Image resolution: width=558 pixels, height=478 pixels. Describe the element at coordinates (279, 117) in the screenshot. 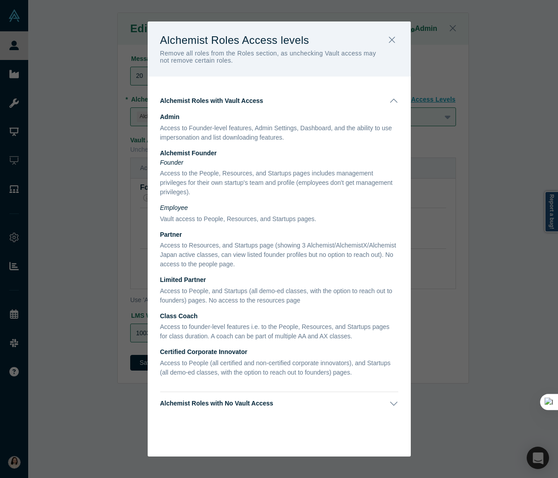

I see `dt: Admin` at that location.